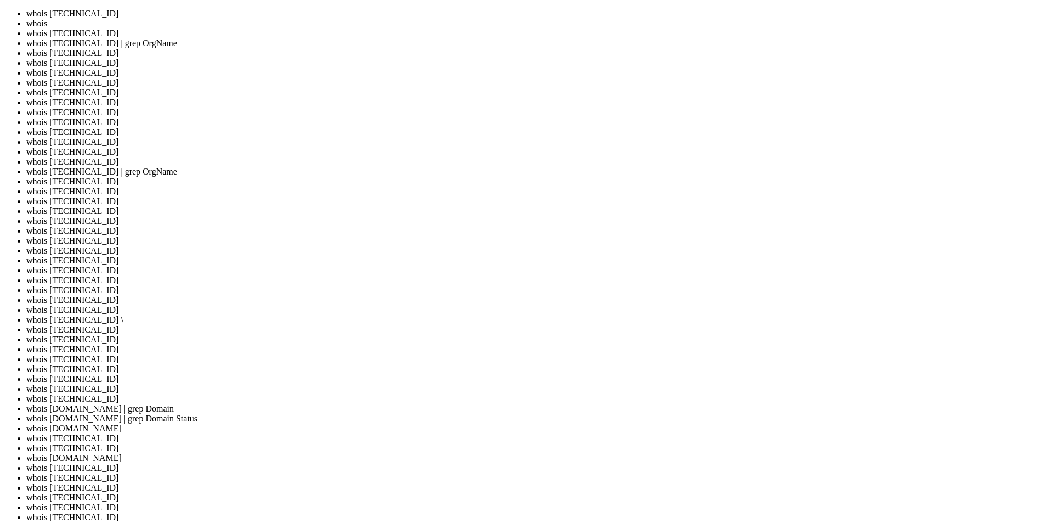  What do you see at coordinates (458, 111) in the screenshot?
I see `x-row: Swap usage: 30%` at bounding box center [458, 111].